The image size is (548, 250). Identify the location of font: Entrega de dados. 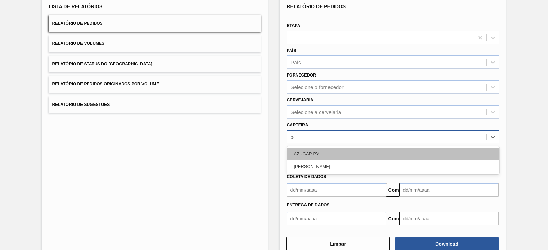
(308, 205).